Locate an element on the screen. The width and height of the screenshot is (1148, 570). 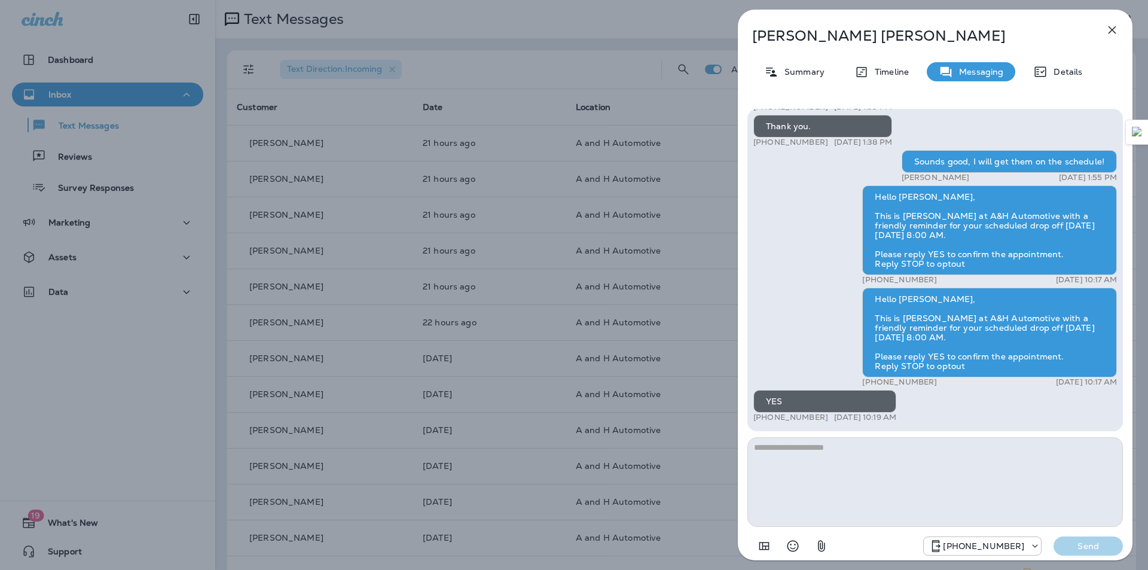
div: Sounds good, I will get them on the schedule! is located at coordinates (1009, 161).